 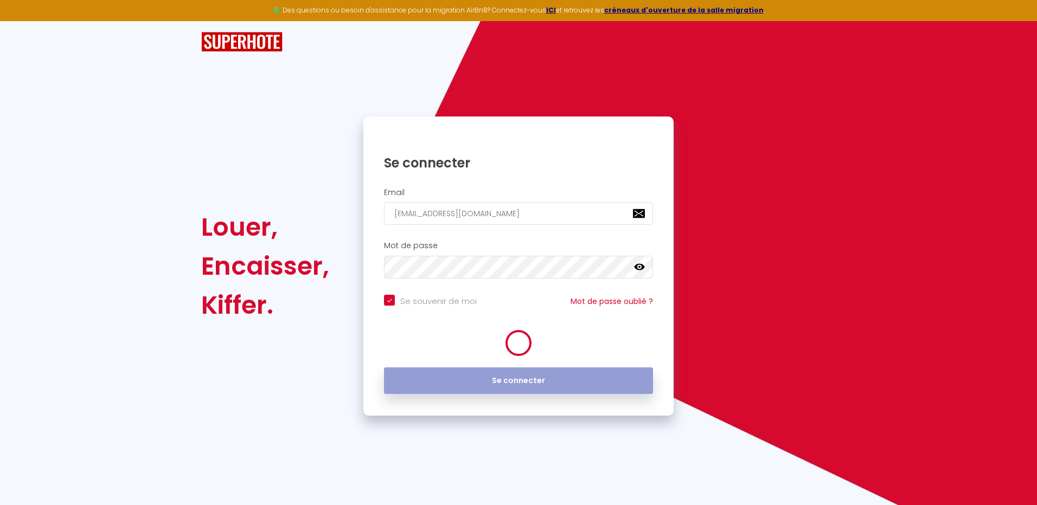 I want to click on a: ICI, so click(x=551, y=10).